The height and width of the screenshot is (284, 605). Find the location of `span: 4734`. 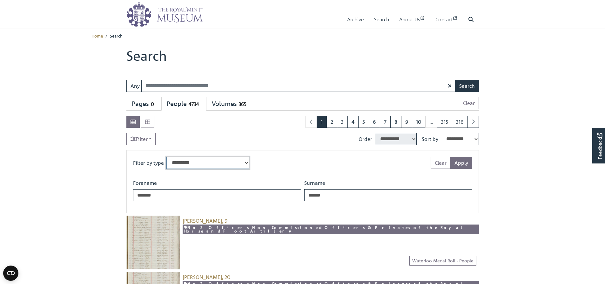

span: 4734 is located at coordinates (194, 104).